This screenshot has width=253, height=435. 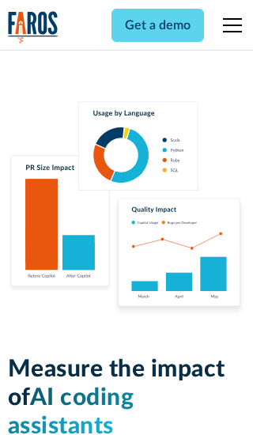 I want to click on div: menu, so click(x=229, y=25).